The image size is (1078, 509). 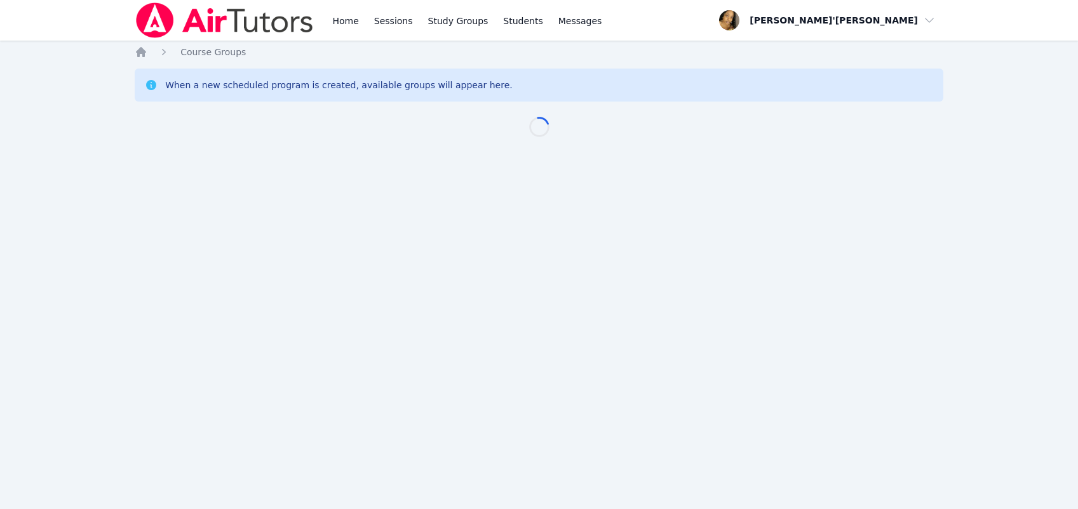 I want to click on span: Messages, so click(x=580, y=21).